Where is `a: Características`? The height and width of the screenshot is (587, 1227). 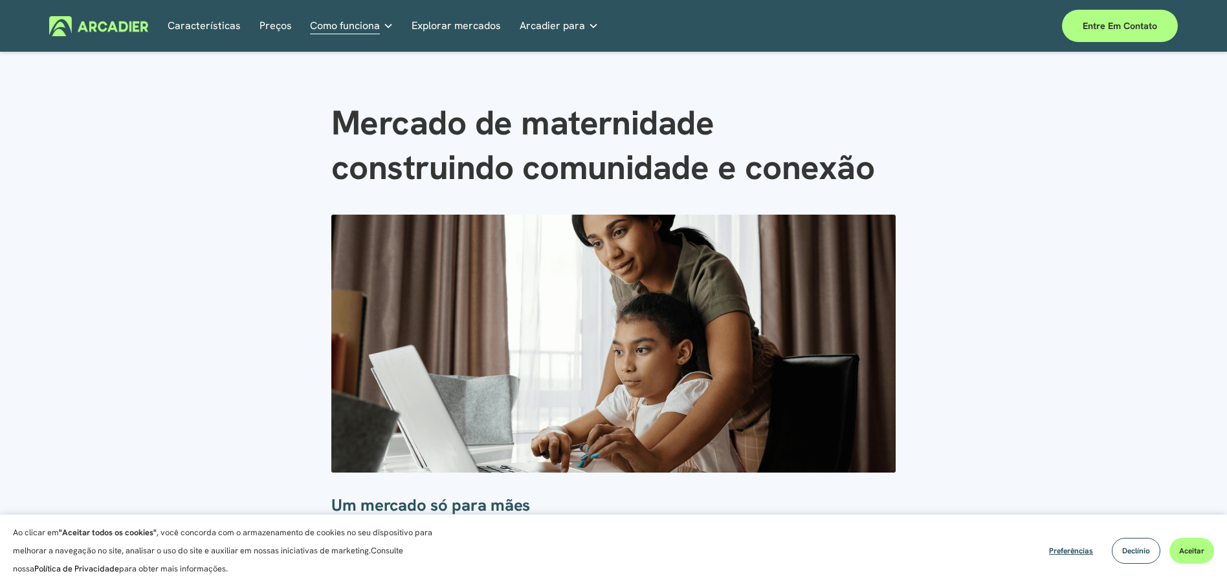 a: Características is located at coordinates (204, 26).